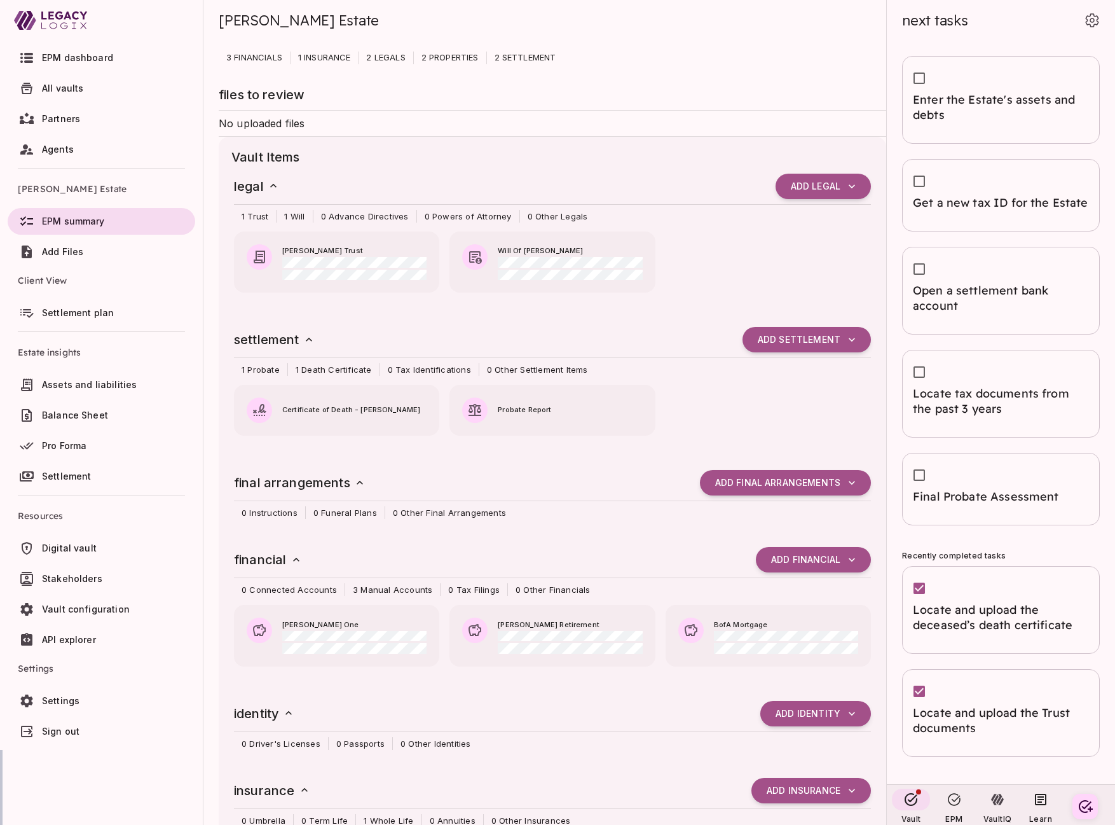 This screenshot has height=825, width=1115. Describe the element at coordinates (75, 415) in the screenshot. I see `span: Balance Sheet` at that location.